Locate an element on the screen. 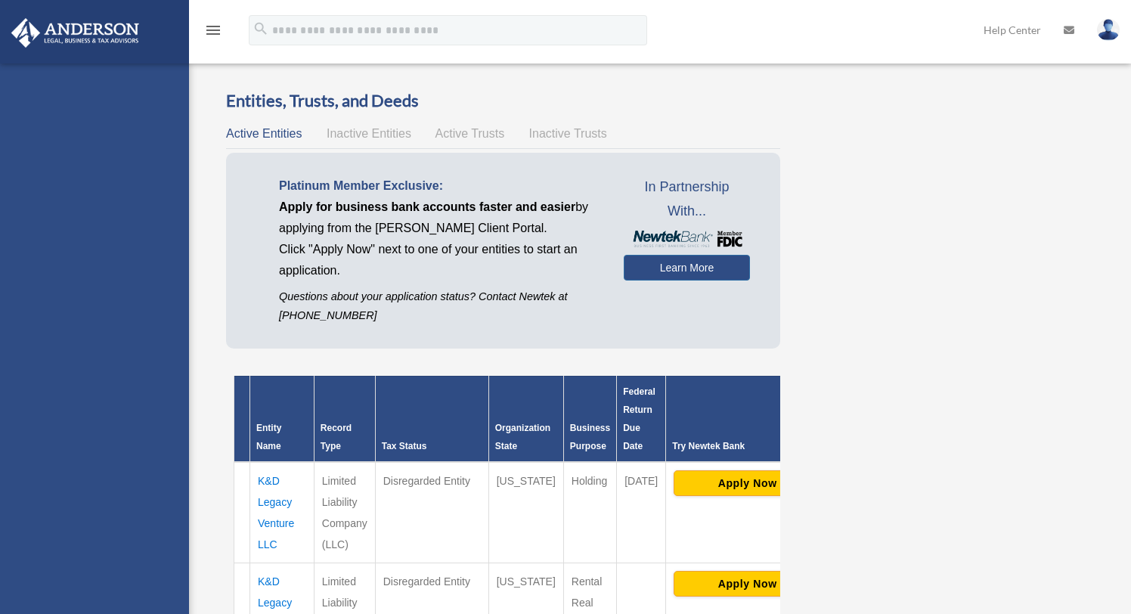  span: Inactive Entities is located at coordinates (369, 133).